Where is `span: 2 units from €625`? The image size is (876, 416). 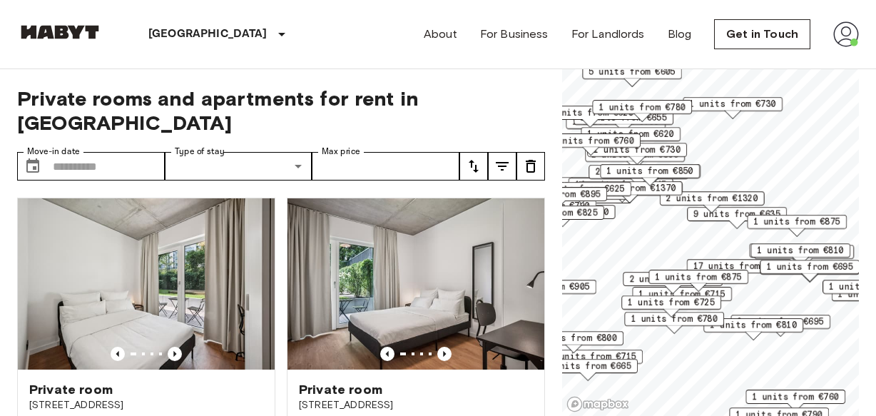 span: 2 units from €625 is located at coordinates (582, 189).